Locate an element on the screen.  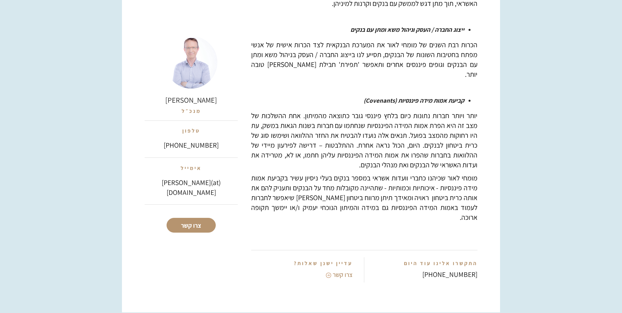
div: התקשרו אלינו עוד היום is located at coordinates (427, 263).